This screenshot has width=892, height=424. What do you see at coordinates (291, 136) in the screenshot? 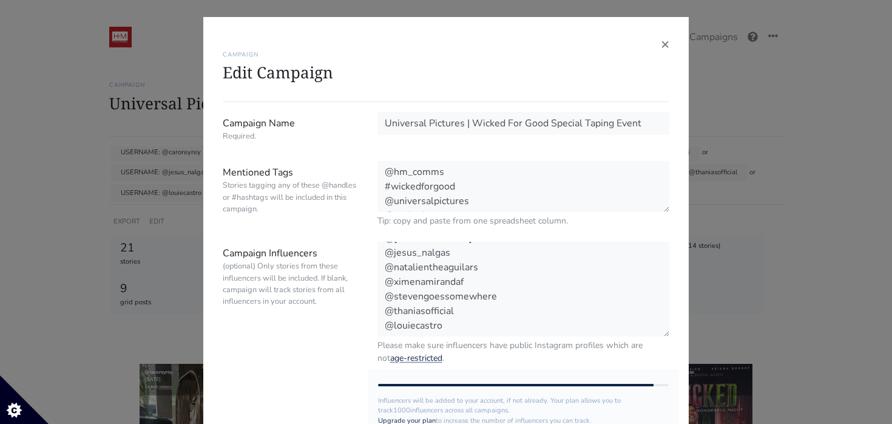
I see `small: Required.` at bounding box center [291, 136].